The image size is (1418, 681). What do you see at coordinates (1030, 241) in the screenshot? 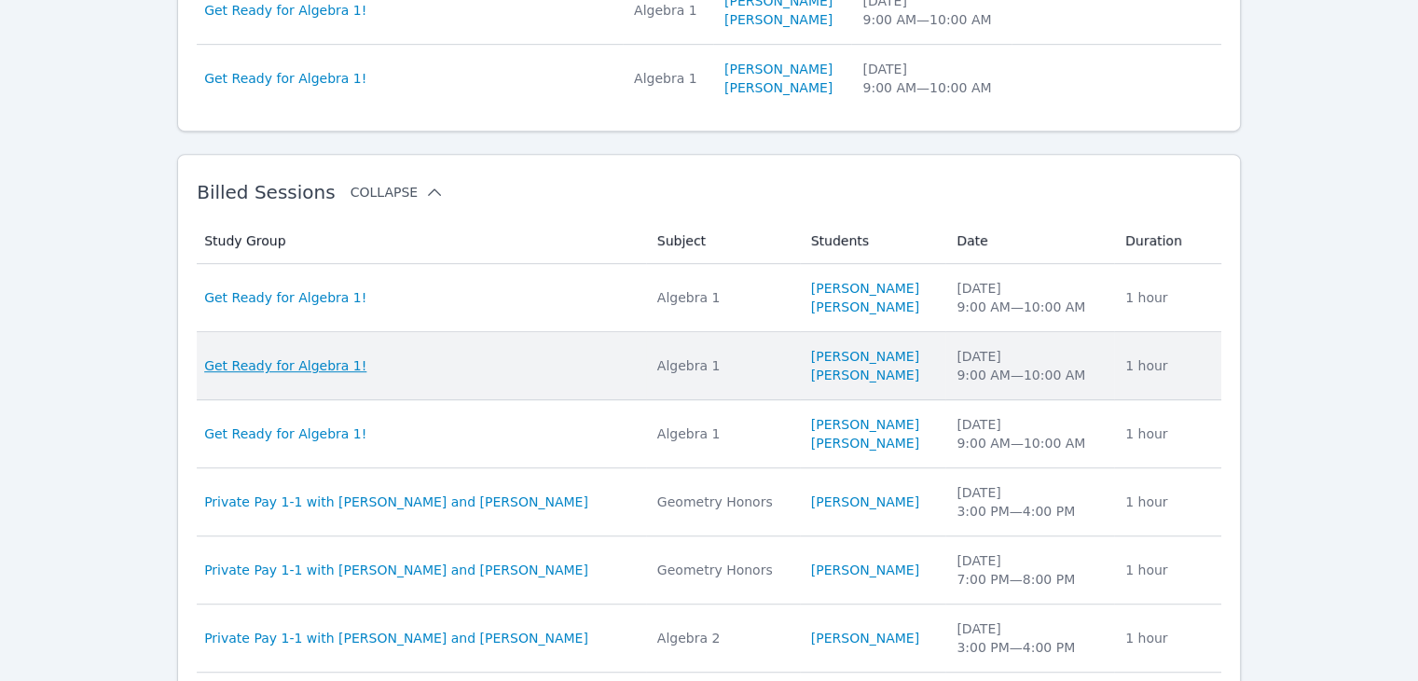
I see `th: Date` at bounding box center [1030, 241].